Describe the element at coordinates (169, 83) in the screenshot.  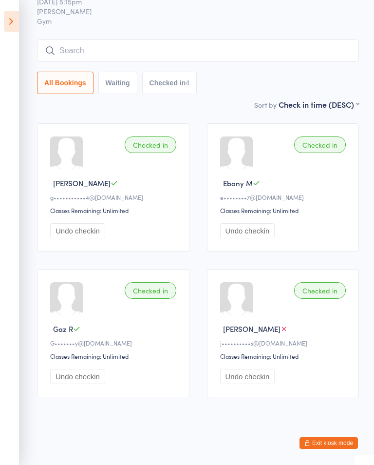
I see `button: Checked in4` at that location.